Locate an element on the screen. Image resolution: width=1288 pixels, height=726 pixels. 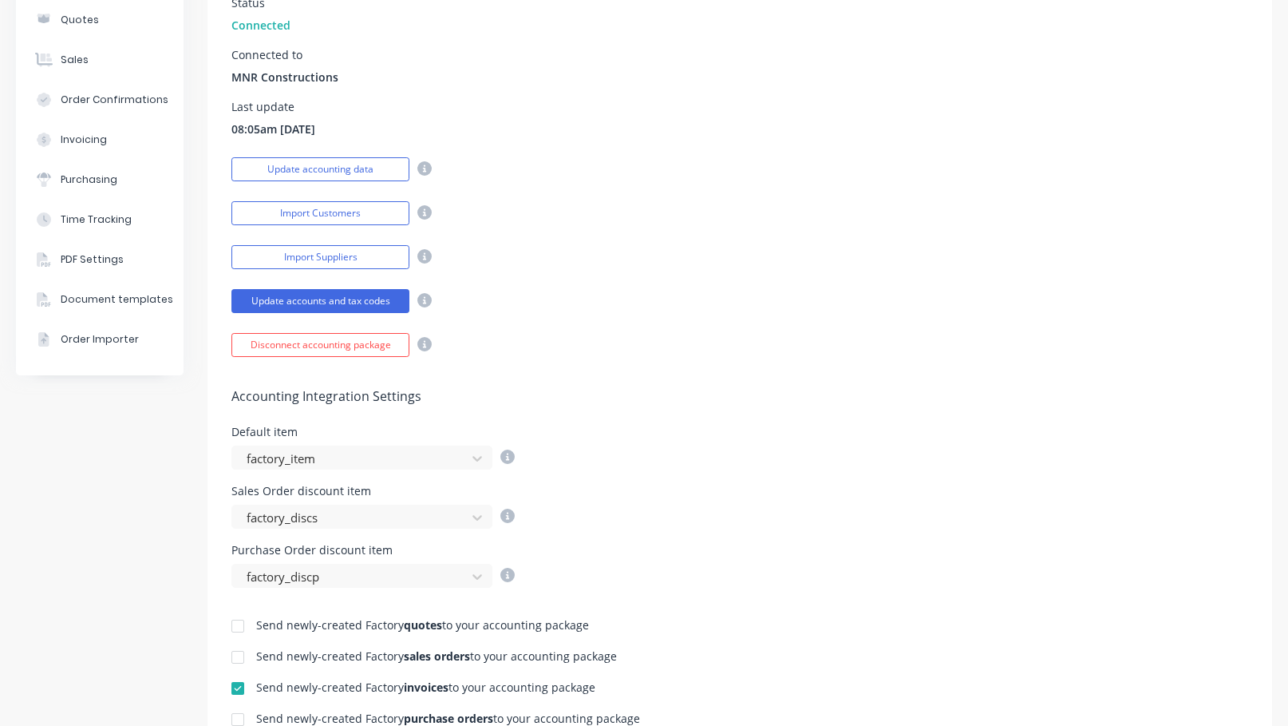
div: Purchase Order discount item is located at coordinates (373, 550).